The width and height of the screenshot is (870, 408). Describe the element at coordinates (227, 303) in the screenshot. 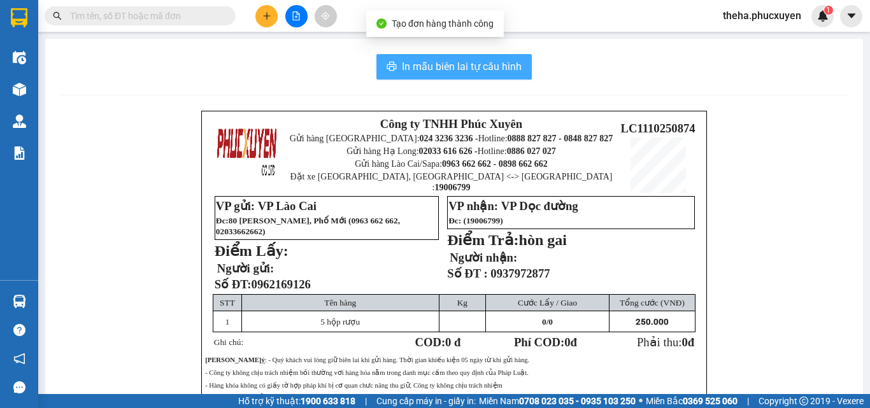

I see `span: STT` at that location.